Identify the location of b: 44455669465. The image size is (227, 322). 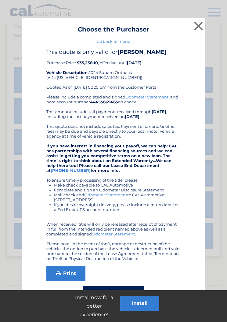
(104, 102).